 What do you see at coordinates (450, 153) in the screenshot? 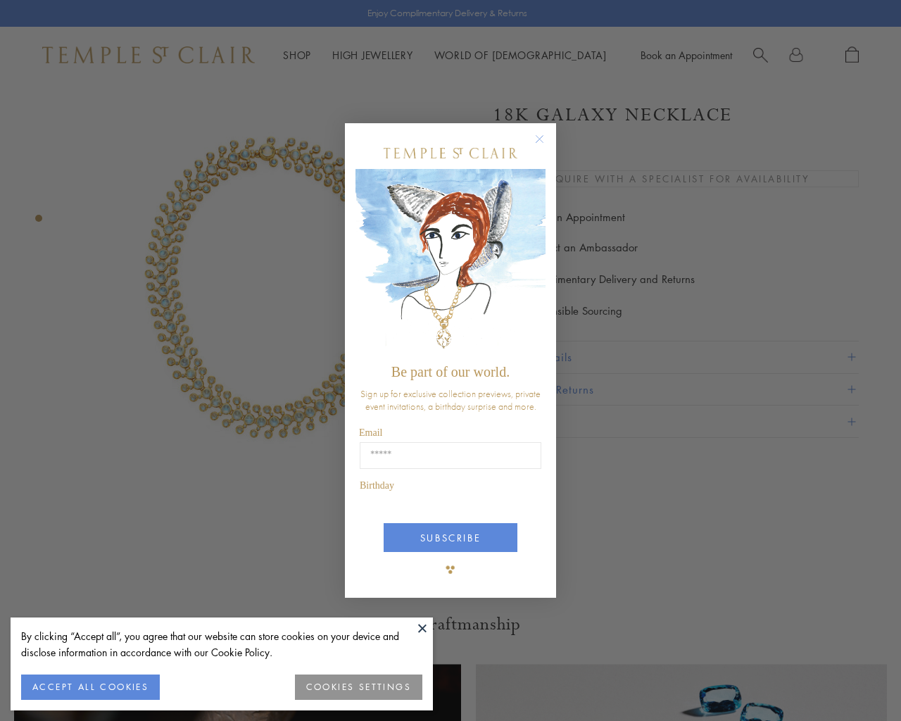
I see `img: Temple St. Clair` at bounding box center [450, 153].